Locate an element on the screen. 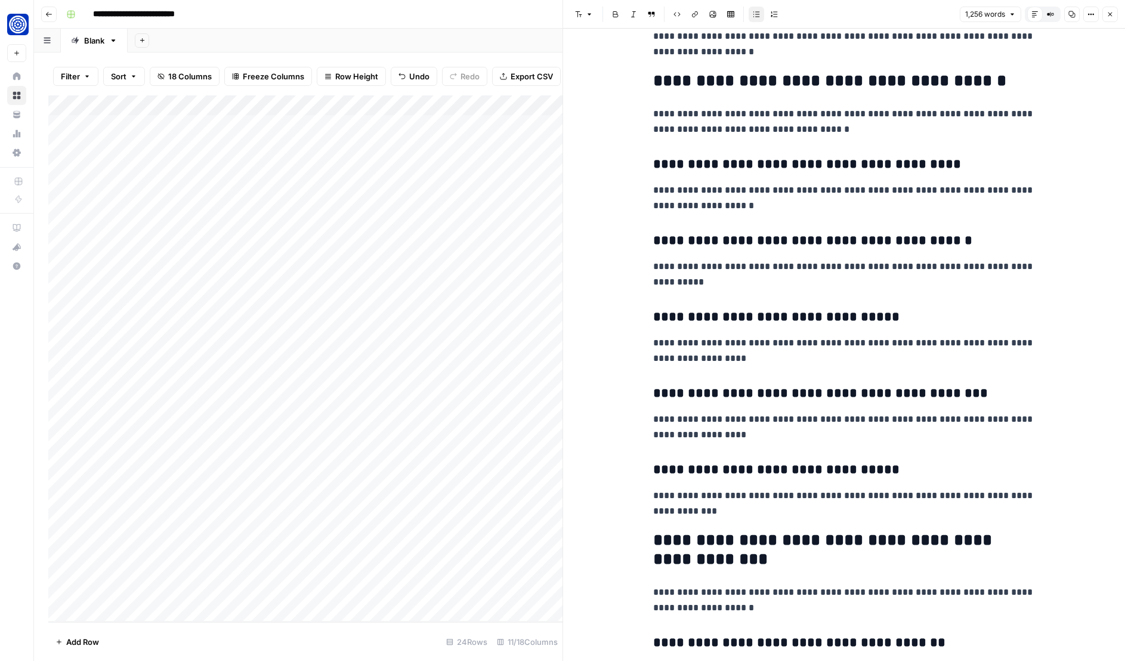 The width and height of the screenshot is (1125, 661). a: Settings is located at coordinates (17, 153).